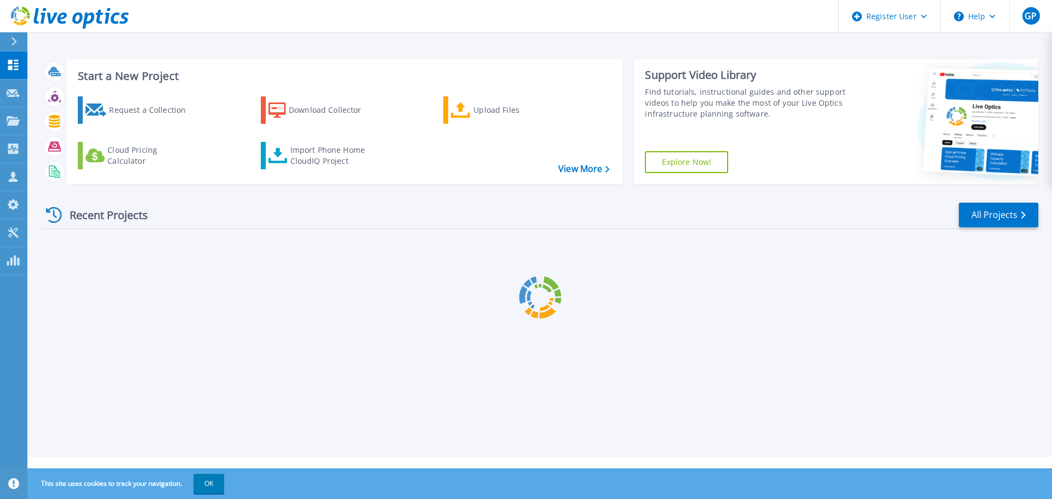 This screenshot has height=499, width=1052. What do you see at coordinates (748, 103) in the screenshot?
I see `div: Find tutorials, instructional guides and other support videos to help you make the most of your L...` at bounding box center [748, 103].